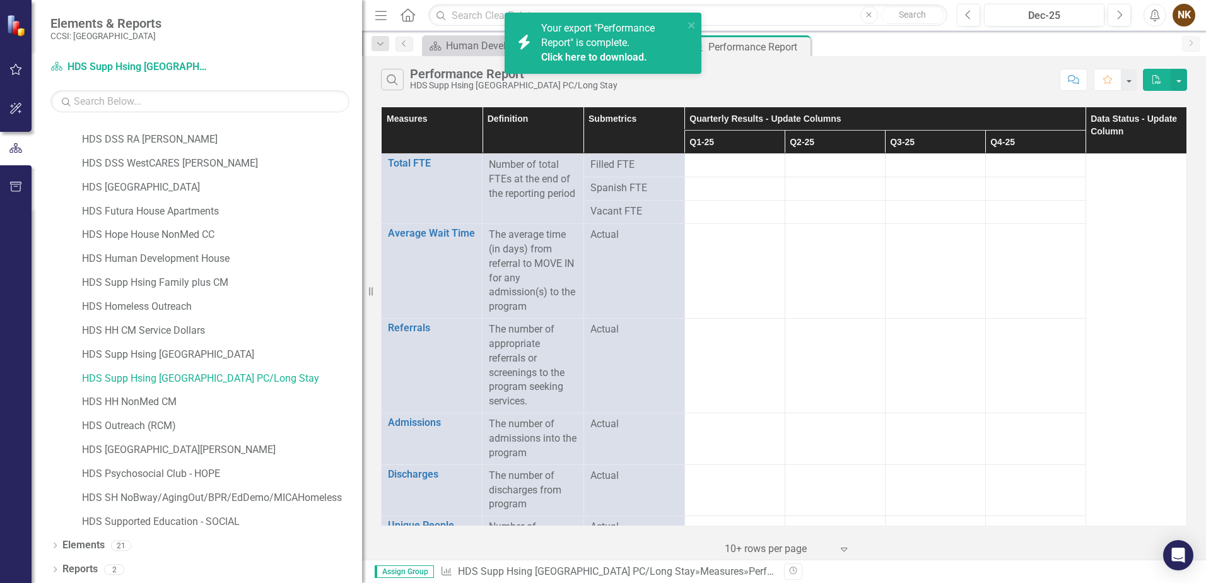 The width and height of the screenshot is (1206, 583). I want to click on a: Admissions, so click(431, 423).